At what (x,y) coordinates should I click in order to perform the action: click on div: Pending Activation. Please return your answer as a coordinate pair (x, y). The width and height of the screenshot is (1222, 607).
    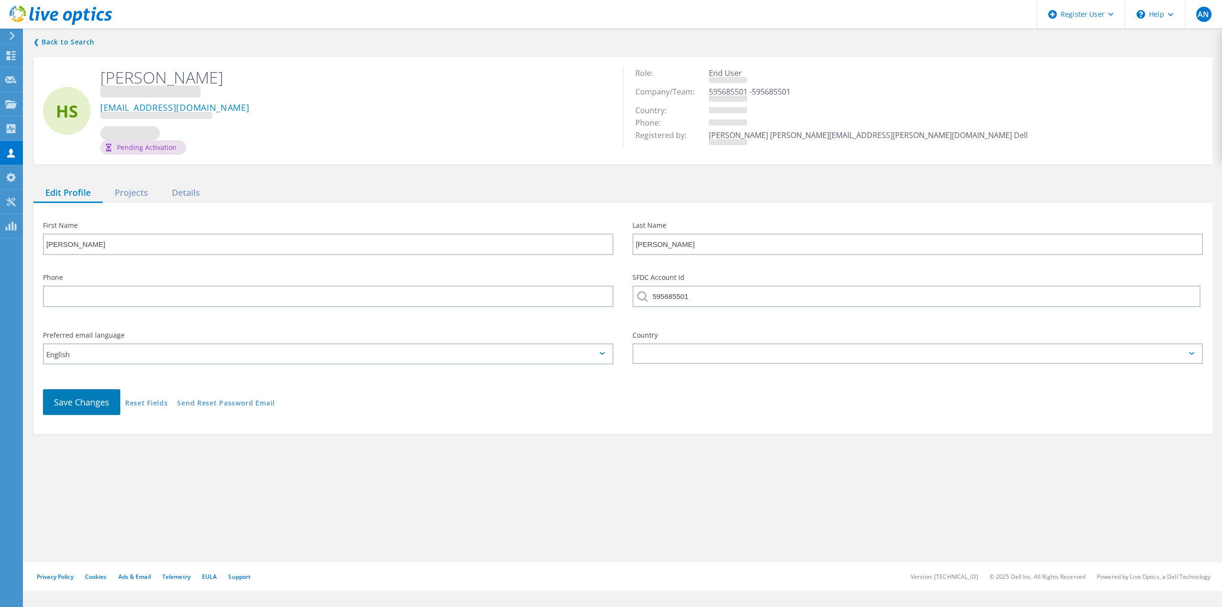
    Looking at the image, I should click on (143, 148).